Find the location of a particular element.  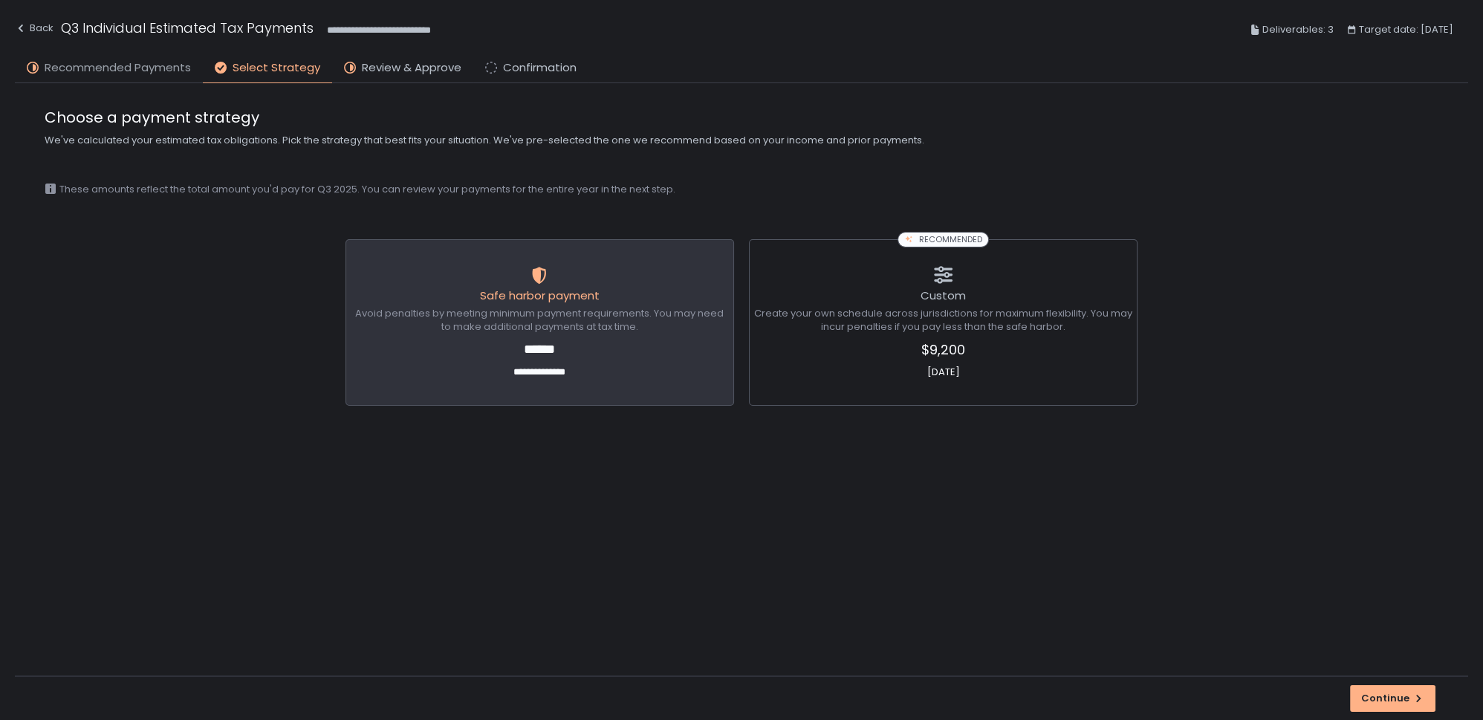

span: Choose a payment strategy is located at coordinates (742, 117).